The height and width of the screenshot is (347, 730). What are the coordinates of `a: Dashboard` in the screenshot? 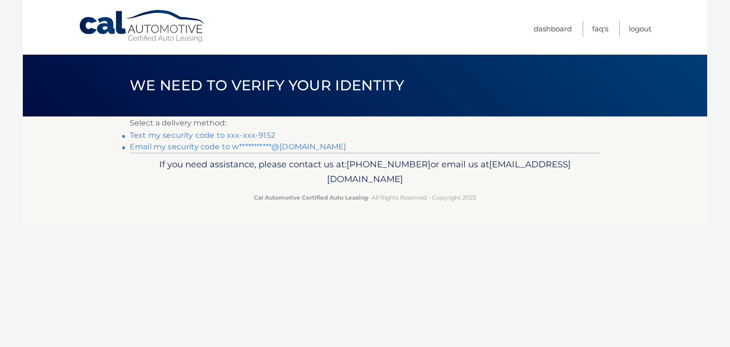 It's located at (553, 29).